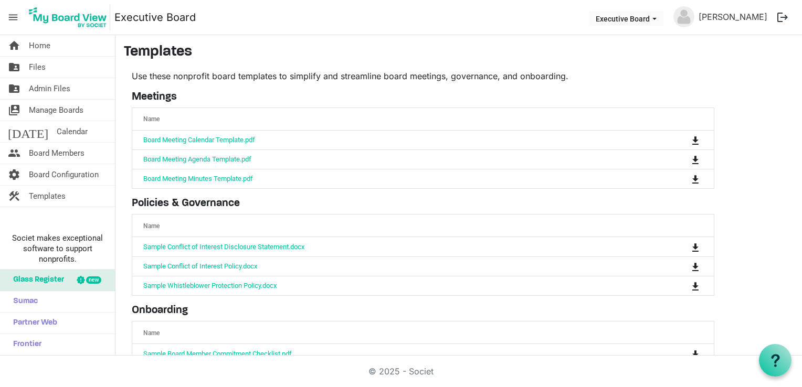 Image resolution: width=802 pixels, height=387 pixels. Describe the element at coordinates (224, 247) in the screenshot. I see `a: Sample Conflict of Interest Disclosure Statement.docx` at that location.